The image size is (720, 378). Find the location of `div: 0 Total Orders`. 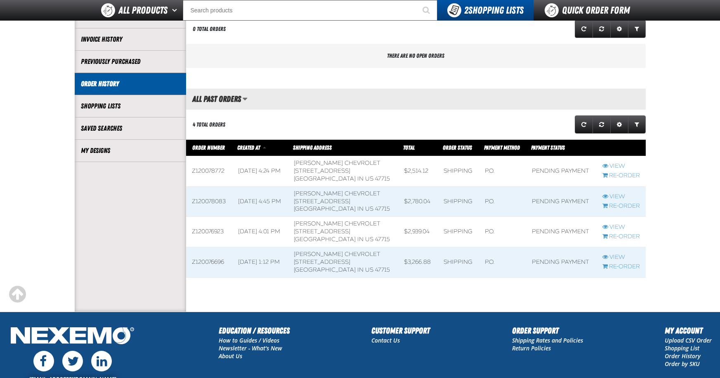

div: 0 Total Orders is located at coordinates (209, 29).